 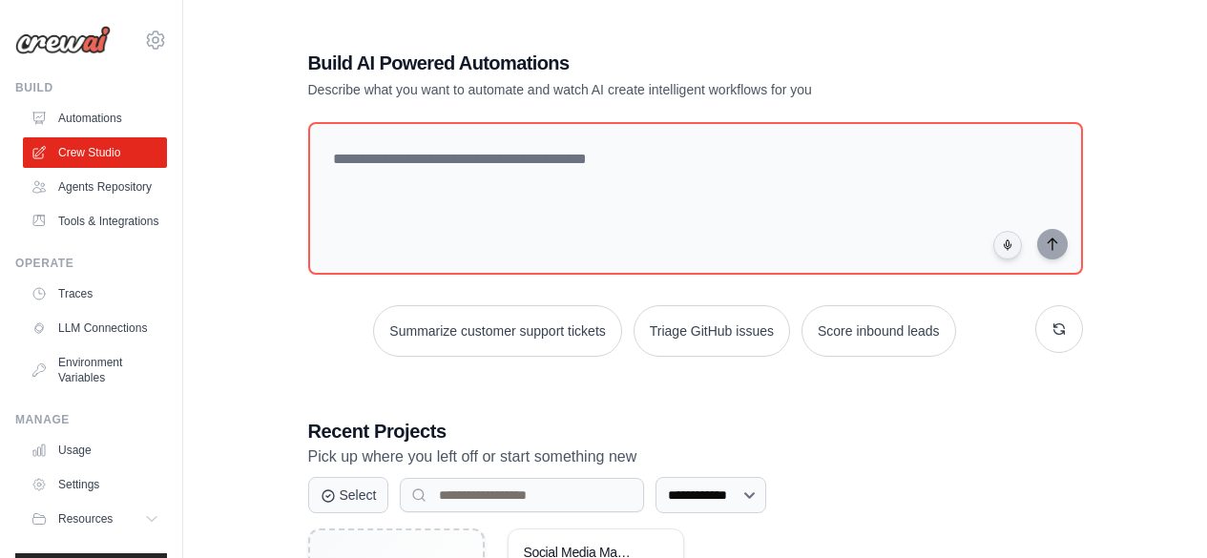 I want to click on a: Tools & Integrations, so click(x=94, y=221).